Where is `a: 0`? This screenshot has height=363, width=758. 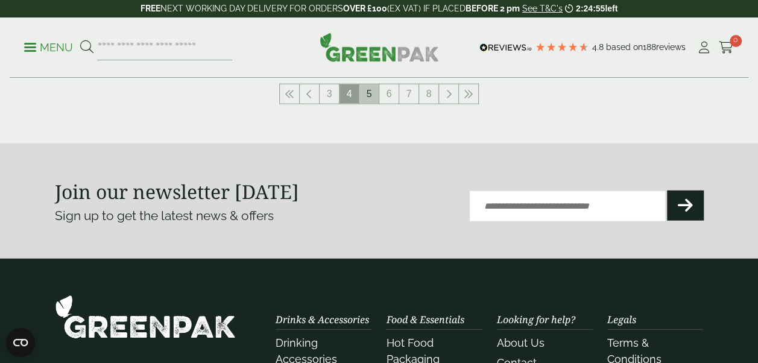 a: 0 is located at coordinates (726, 48).